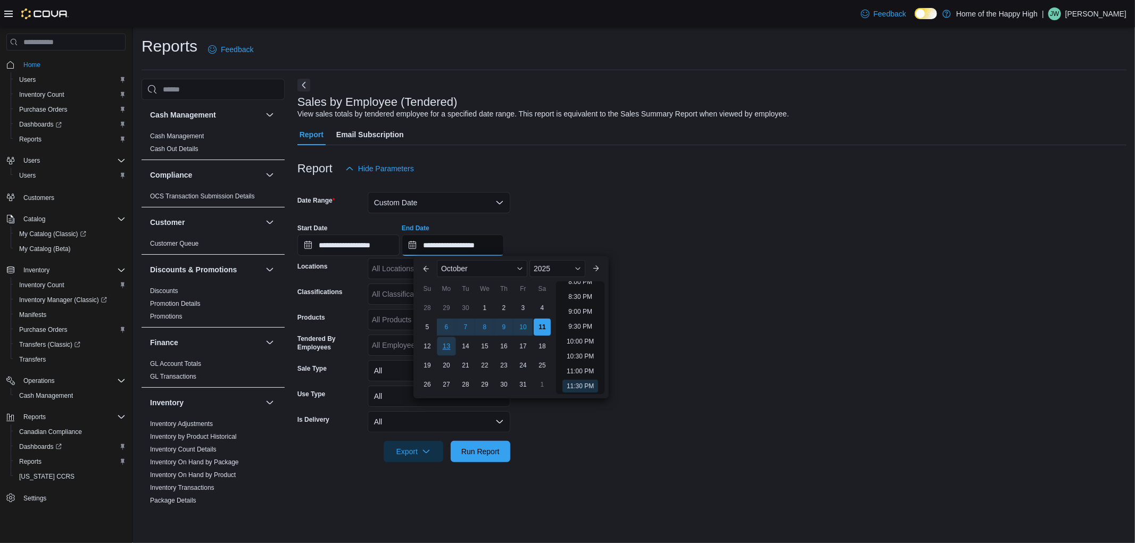  What do you see at coordinates (427, 365) in the screenshot?
I see `div: day-19` at bounding box center [427, 365].